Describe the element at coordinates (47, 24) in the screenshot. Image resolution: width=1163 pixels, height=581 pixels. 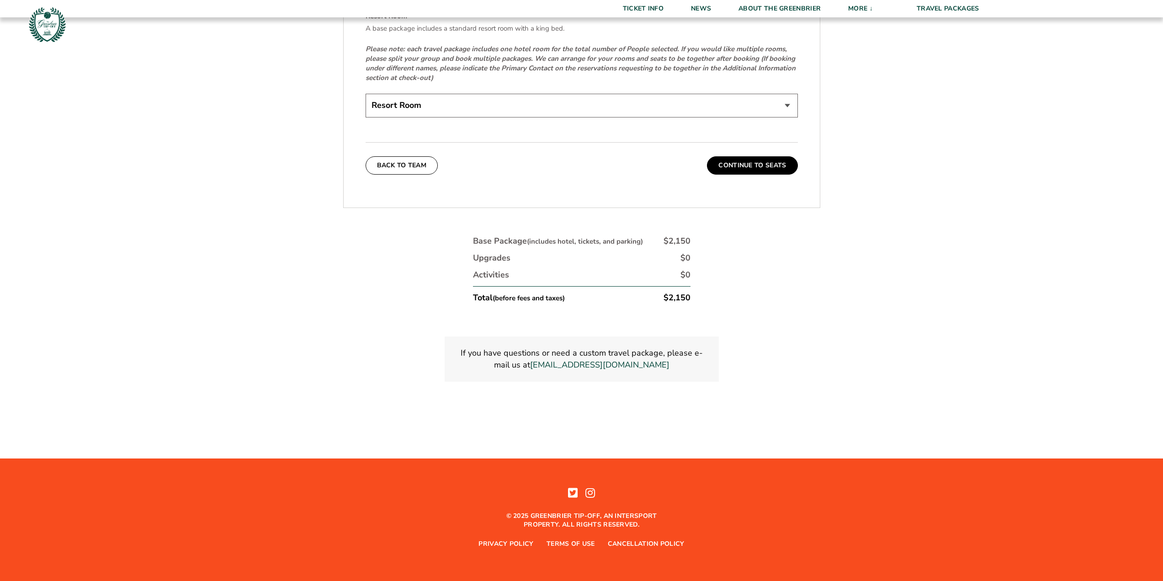
I see `img: Greenbrier Tip-Off` at that location.